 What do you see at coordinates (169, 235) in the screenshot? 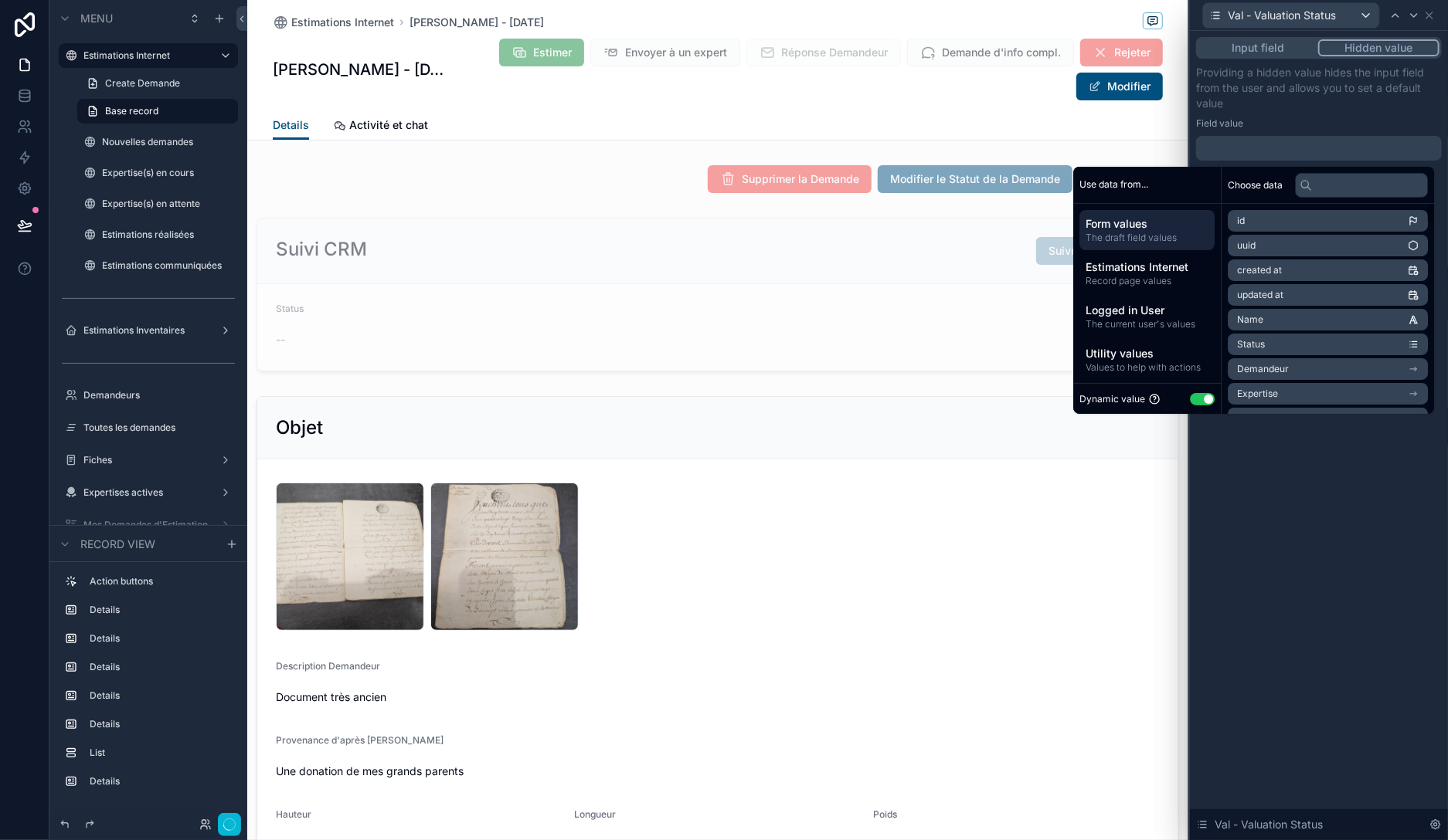
I see `label: Estimations réalisées` at bounding box center [169, 235].